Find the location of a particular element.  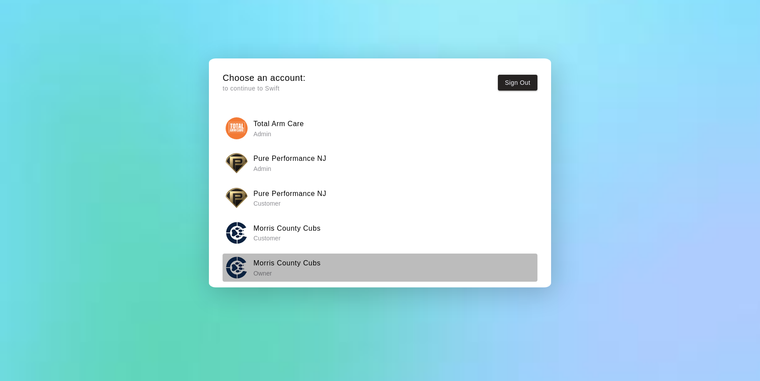

h5: Choose an account: is located at coordinates (264, 78).